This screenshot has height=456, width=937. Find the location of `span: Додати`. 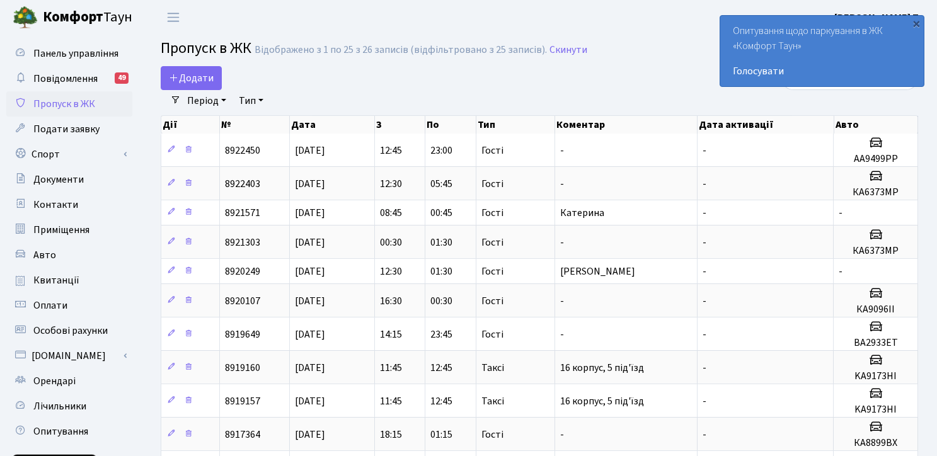

span: Додати is located at coordinates (191, 78).